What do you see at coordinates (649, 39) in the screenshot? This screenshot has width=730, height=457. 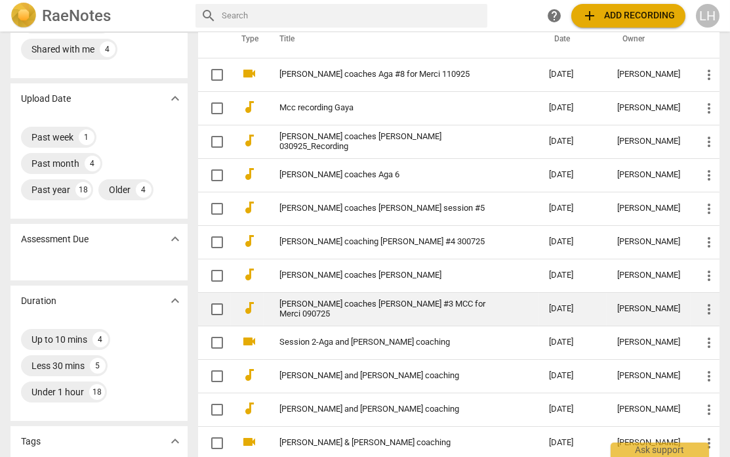 I see `th: Owner` at bounding box center [649, 39].